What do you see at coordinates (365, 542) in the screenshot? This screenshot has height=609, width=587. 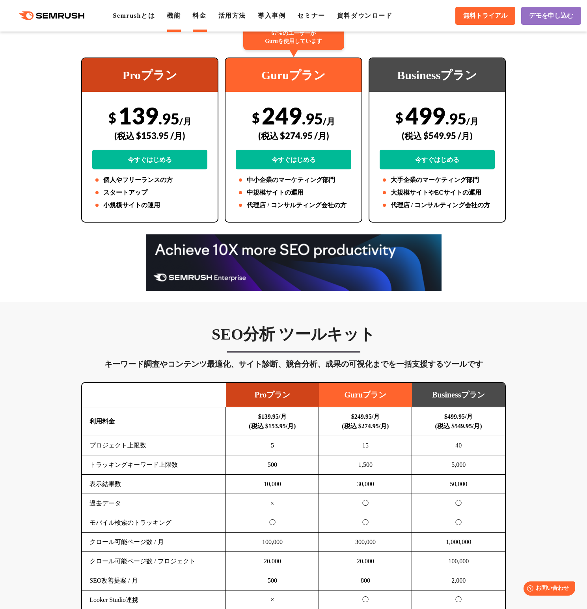 I see `td: 300,000` at bounding box center [365, 542].